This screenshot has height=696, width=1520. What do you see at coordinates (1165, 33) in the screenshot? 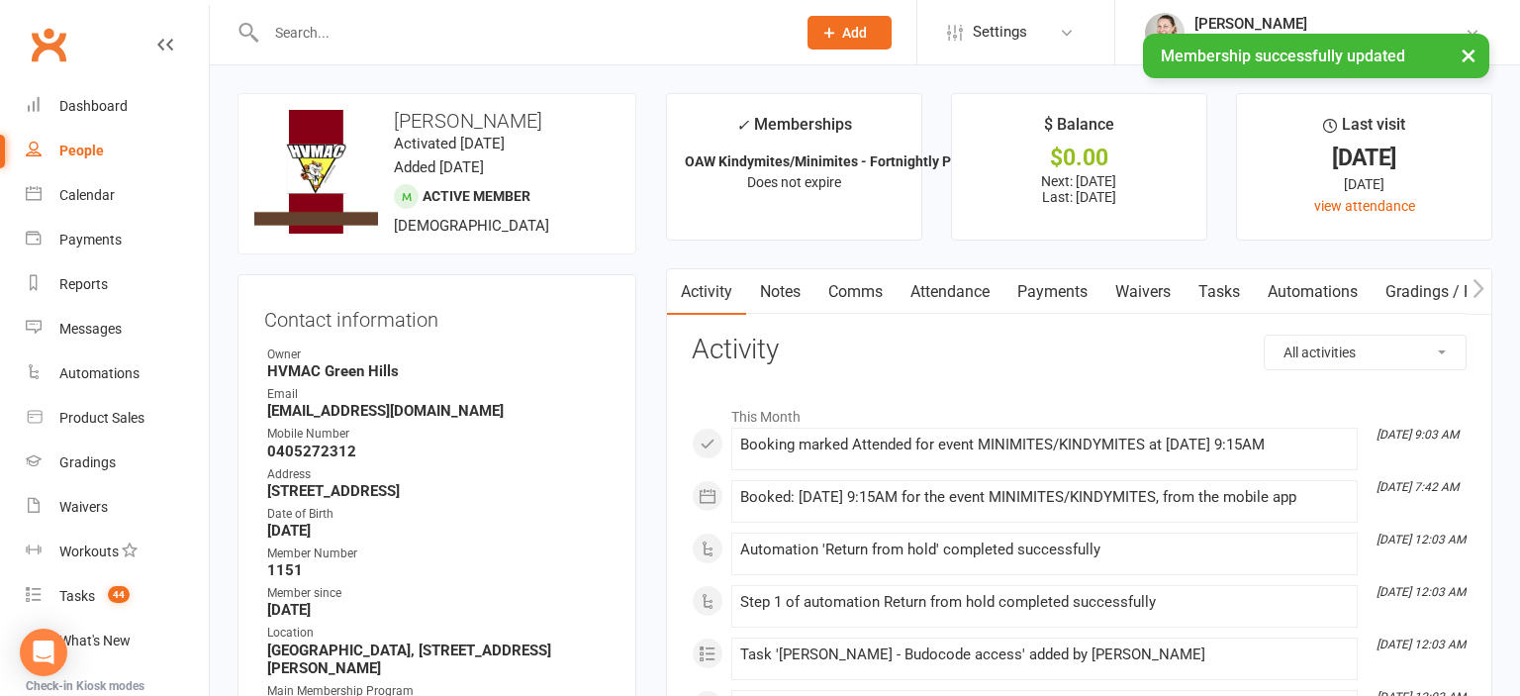
I see `img: thumb_image1759380684.png` at bounding box center [1165, 33].